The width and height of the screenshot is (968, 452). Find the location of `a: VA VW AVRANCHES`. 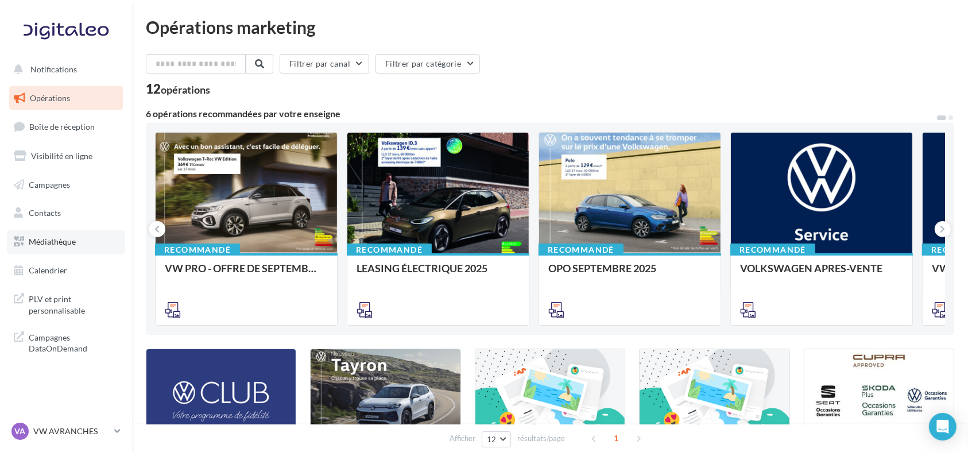

a: VA VW AVRANCHES is located at coordinates (66, 431).